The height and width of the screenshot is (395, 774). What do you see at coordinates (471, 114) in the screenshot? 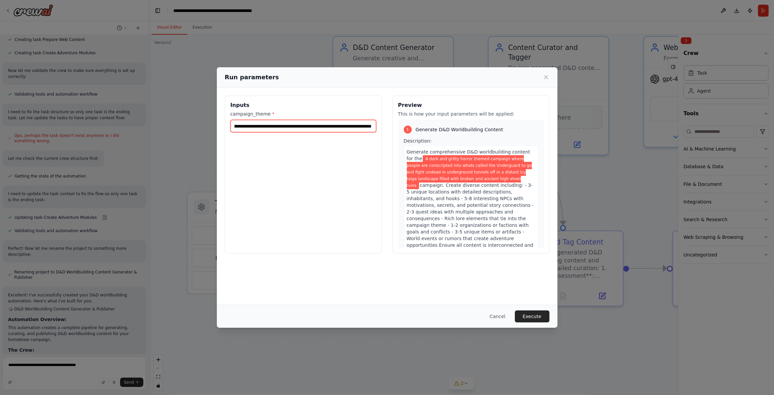
I see `p: This is how your input parameters will be applied:` at bounding box center [471, 114].